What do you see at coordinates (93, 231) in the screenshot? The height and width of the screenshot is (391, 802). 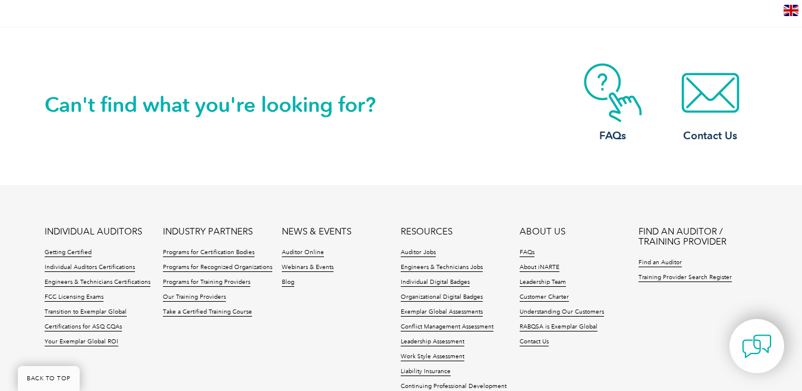 I see `a: INDIVIDUAL AUDITORS` at bounding box center [93, 231].